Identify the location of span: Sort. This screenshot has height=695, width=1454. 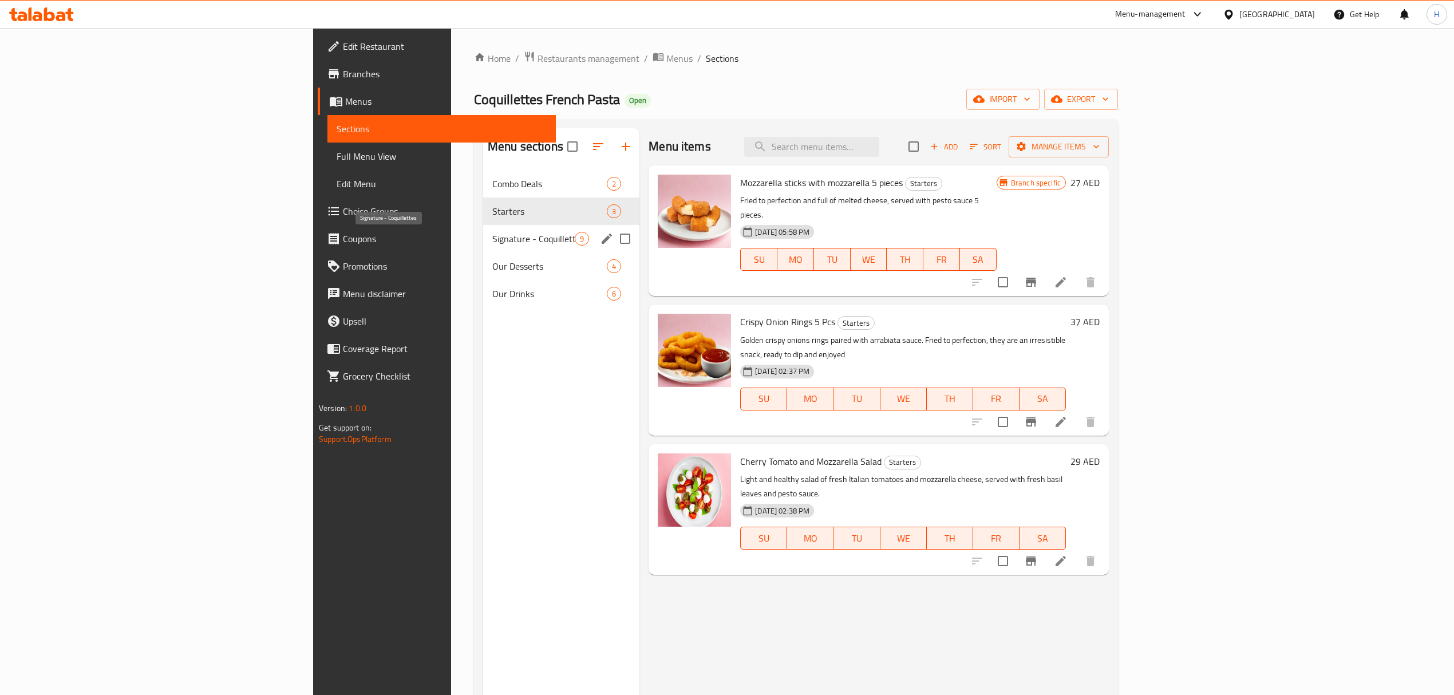
(985, 147).